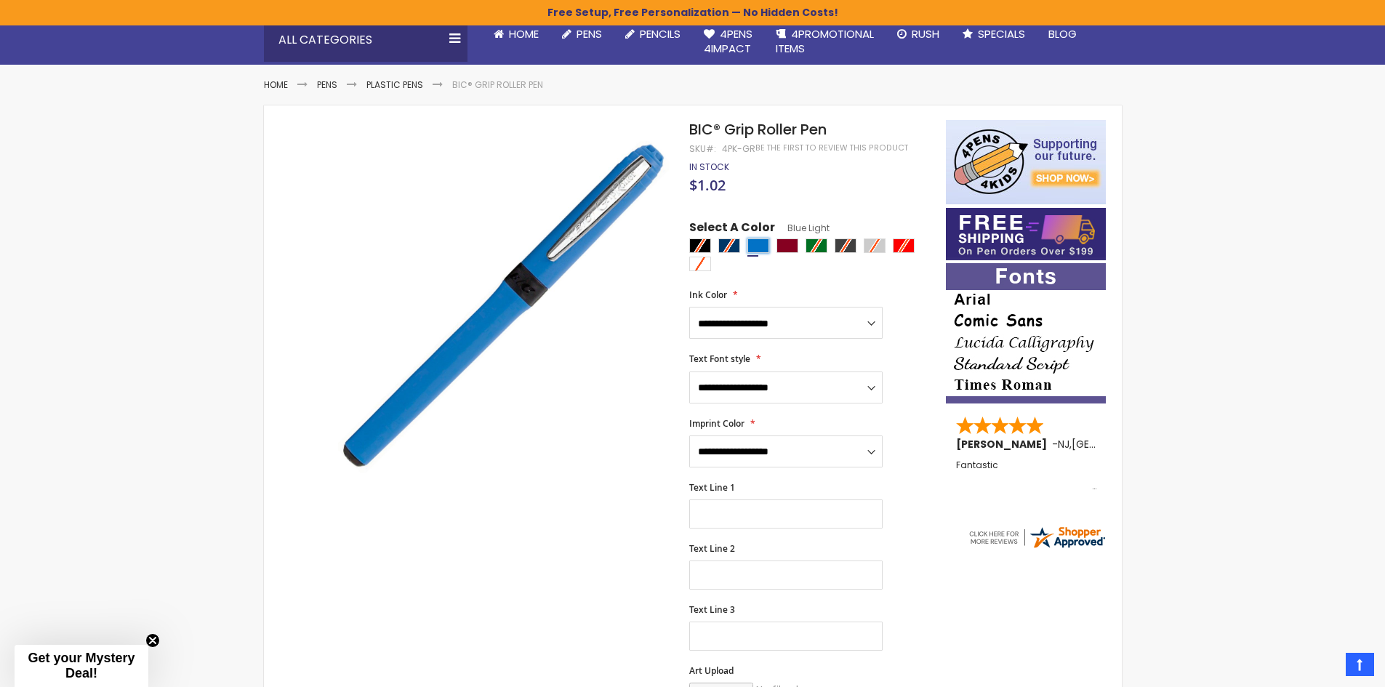 This screenshot has width=1385, height=687. Describe the element at coordinates (497, 85) in the screenshot. I see `li: BIC® Grip Roller Pen` at that location.